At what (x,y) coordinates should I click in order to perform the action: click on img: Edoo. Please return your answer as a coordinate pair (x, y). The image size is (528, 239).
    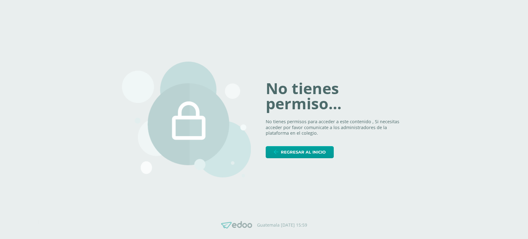
    Looking at the image, I should click on (236, 224).